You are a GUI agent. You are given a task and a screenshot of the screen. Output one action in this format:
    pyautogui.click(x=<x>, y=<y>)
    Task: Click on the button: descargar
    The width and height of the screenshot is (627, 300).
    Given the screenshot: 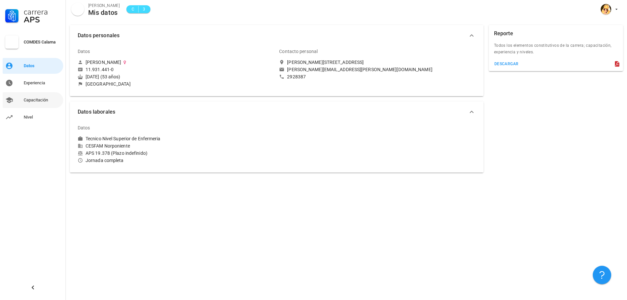 What is the action you would take?
    pyautogui.click(x=506, y=64)
    